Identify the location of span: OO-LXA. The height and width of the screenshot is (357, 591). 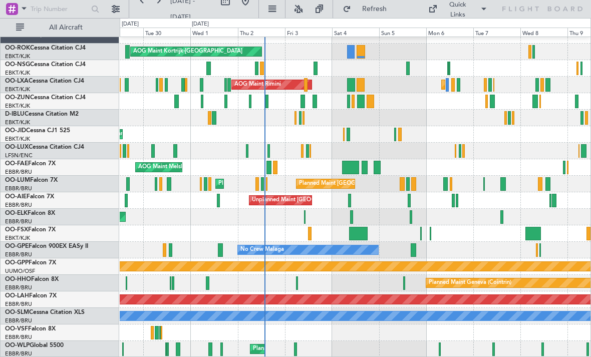
(17, 81).